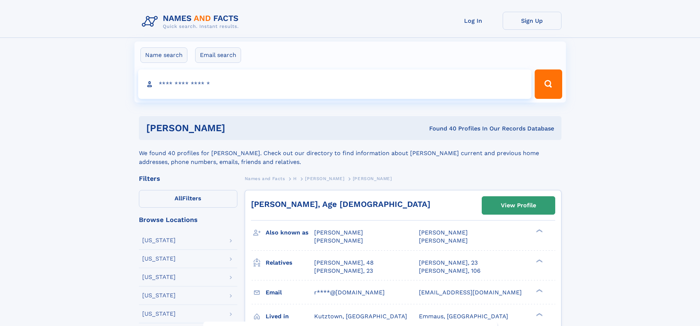  Describe the element at coordinates (290, 263) in the screenshot. I see `h3: Relatives` at that location.